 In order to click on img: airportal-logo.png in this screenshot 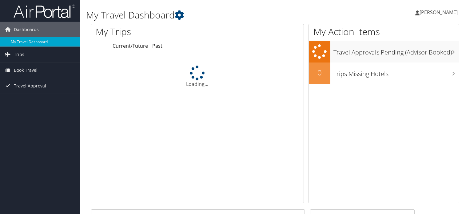, I will do `click(44, 11)`.